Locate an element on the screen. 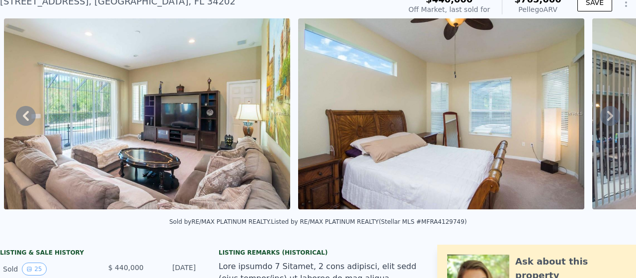 The width and height of the screenshot is (636, 278). div: Pellego ARV is located at coordinates (538, 9).